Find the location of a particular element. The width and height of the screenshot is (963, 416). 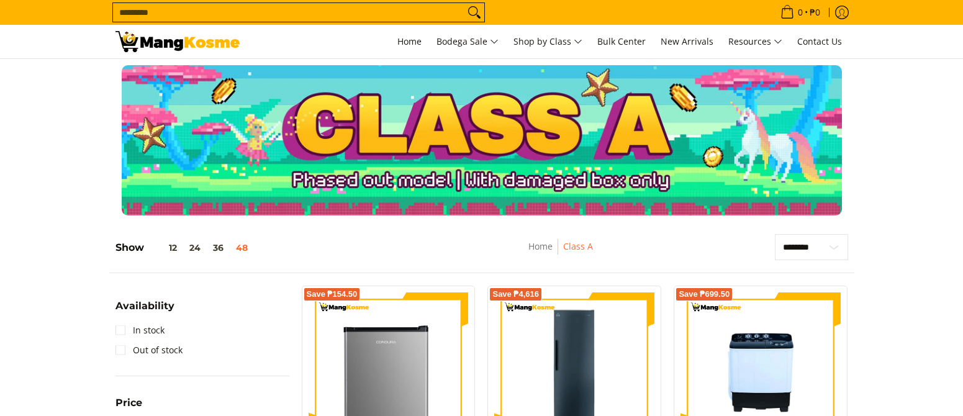

img: Class A | Page 3 | Mang Kosme is located at coordinates (177, 42).